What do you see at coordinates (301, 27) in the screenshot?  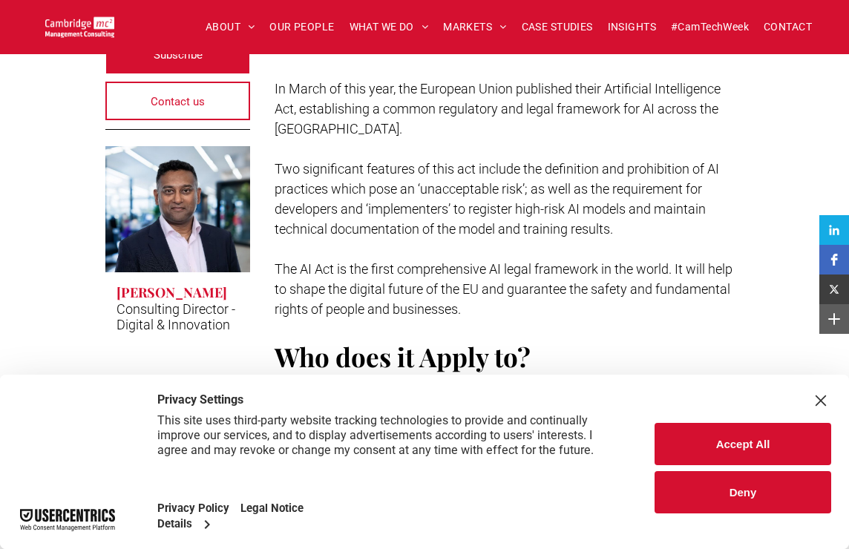 I see `a: OUR PEOPLE` at bounding box center [301, 27].